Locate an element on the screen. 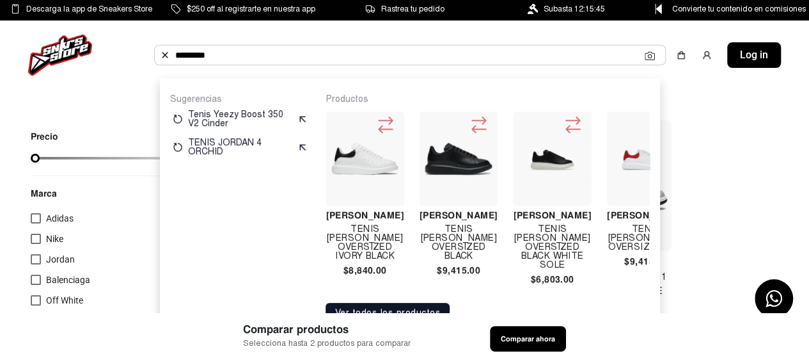 The width and height of the screenshot is (809, 358). span: Subasta 12:15:45 is located at coordinates (575, 9).